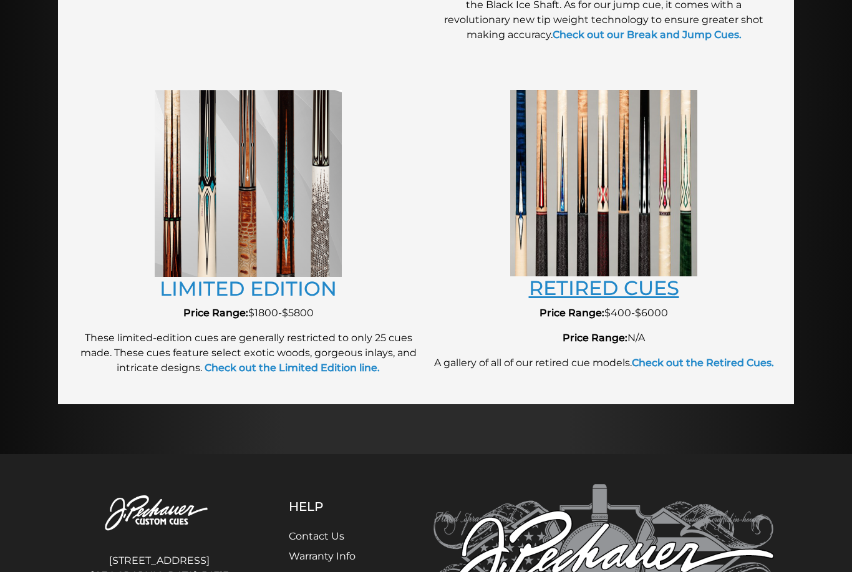  I want to click on a: RETIRED CUES, so click(604, 288).